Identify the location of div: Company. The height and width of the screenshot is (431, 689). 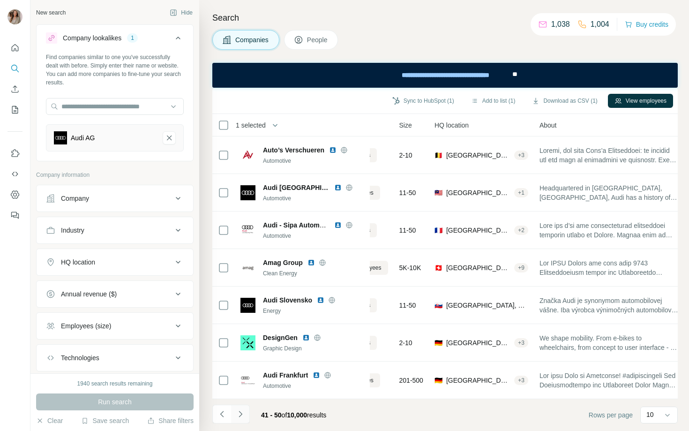
(75, 198).